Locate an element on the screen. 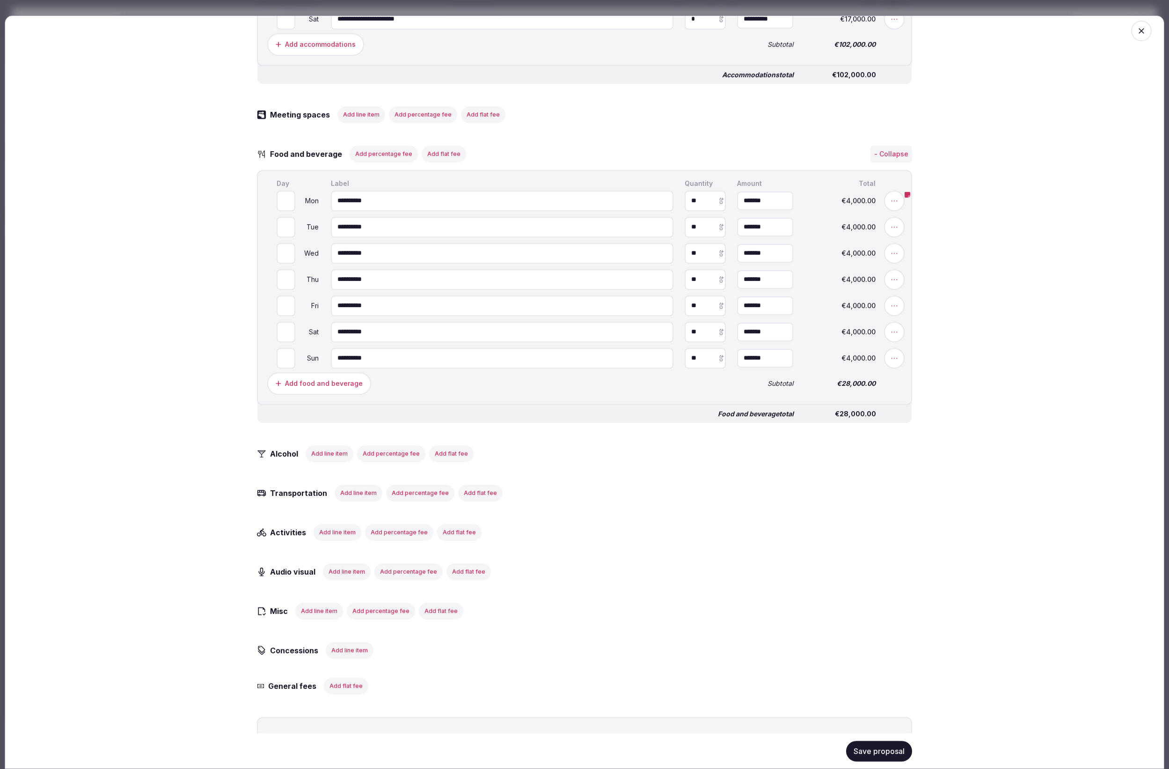 The height and width of the screenshot is (769, 1169). button: Save proposal is located at coordinates (879, 750).